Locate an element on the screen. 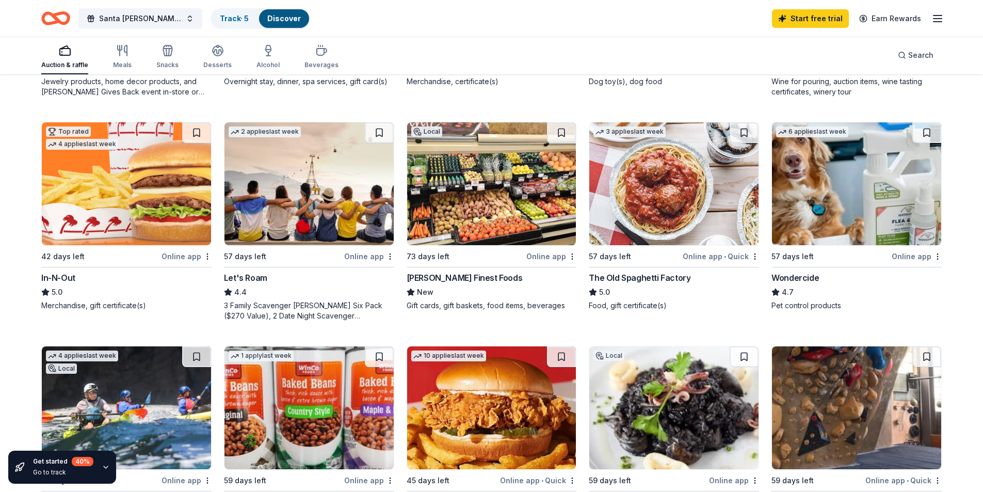 The height and width of the screenshot is (492, 983). button: Search is located at coordinates (915, 55).